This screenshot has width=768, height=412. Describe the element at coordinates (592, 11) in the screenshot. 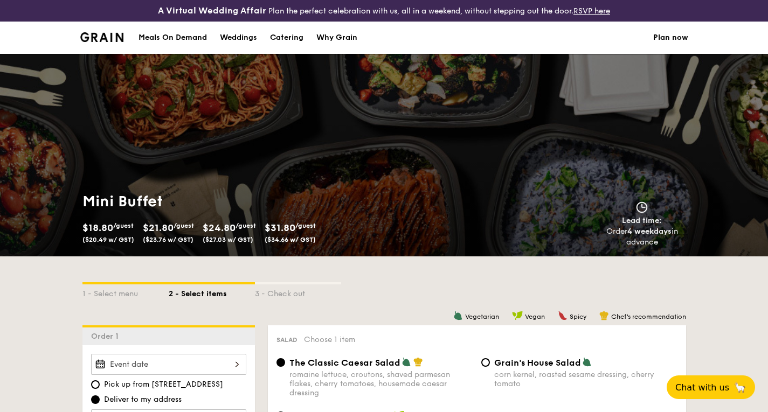

I see `a: RSVP here` at that location.